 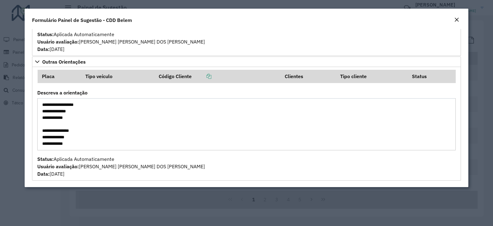 What do you see at coordinates (246, 62) in the screenshot?
I see `a: Outras Orientações` at bounding box center [246, 62].